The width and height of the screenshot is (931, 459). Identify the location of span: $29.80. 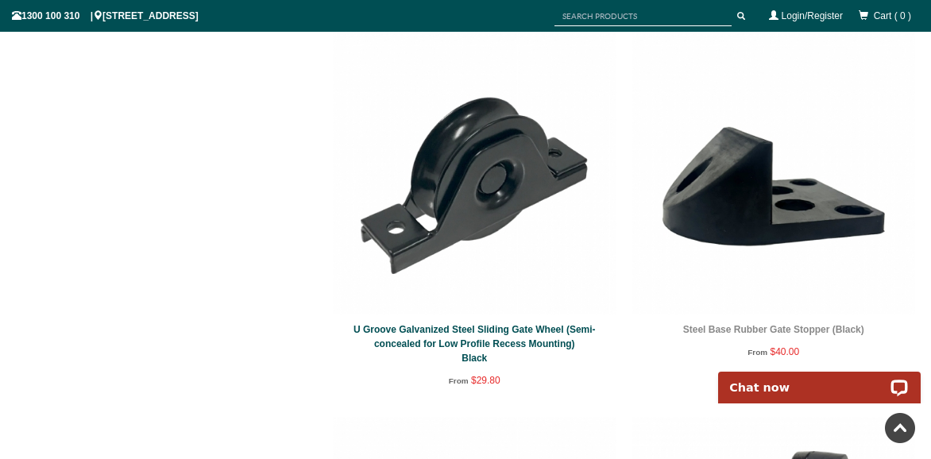
(485, 381).